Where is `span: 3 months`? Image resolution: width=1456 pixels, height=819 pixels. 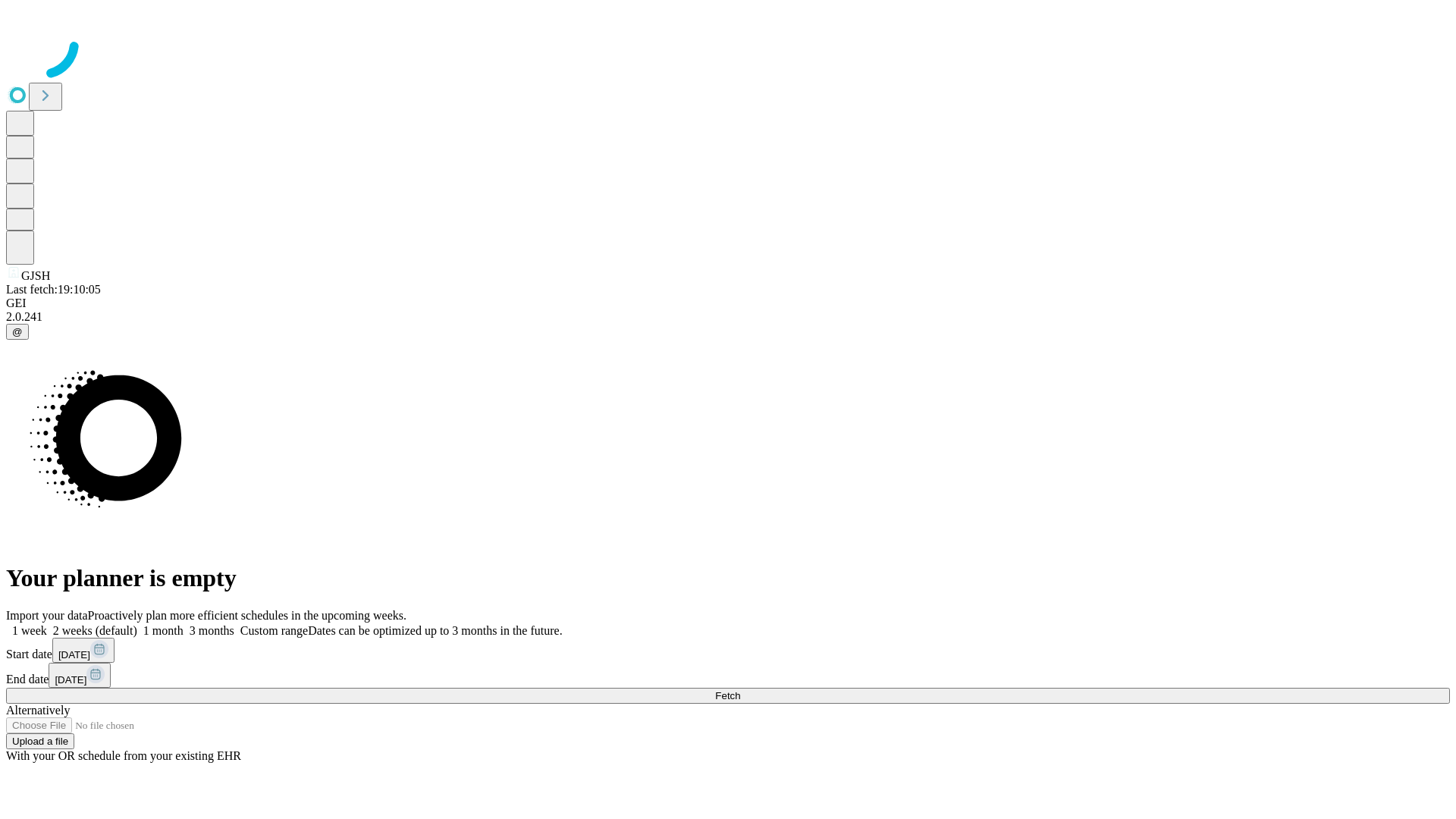 span: 3 months is located at coordinates (211, 630).